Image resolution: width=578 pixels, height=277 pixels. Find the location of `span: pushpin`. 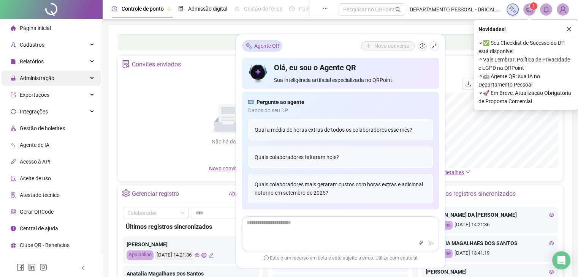

span: pushpin is located at coordinates (169, 9).